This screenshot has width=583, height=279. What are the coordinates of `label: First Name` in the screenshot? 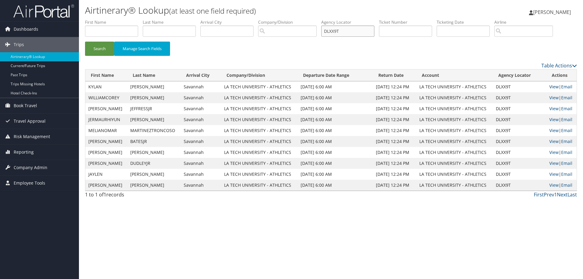 It's located at (114, 22).